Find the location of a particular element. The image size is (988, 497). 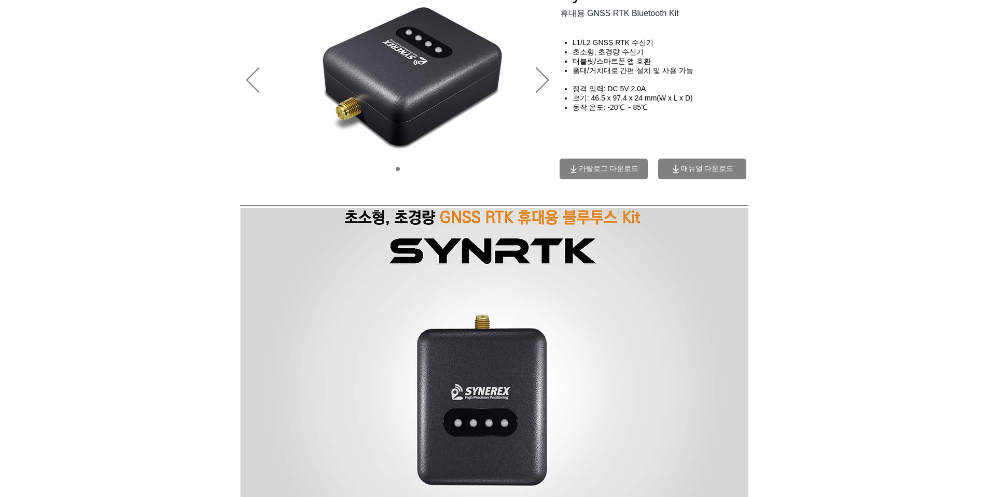

span: 폴대/거치대로 간편 설치 및 사용 가능 is located at coordinates (633, 71).